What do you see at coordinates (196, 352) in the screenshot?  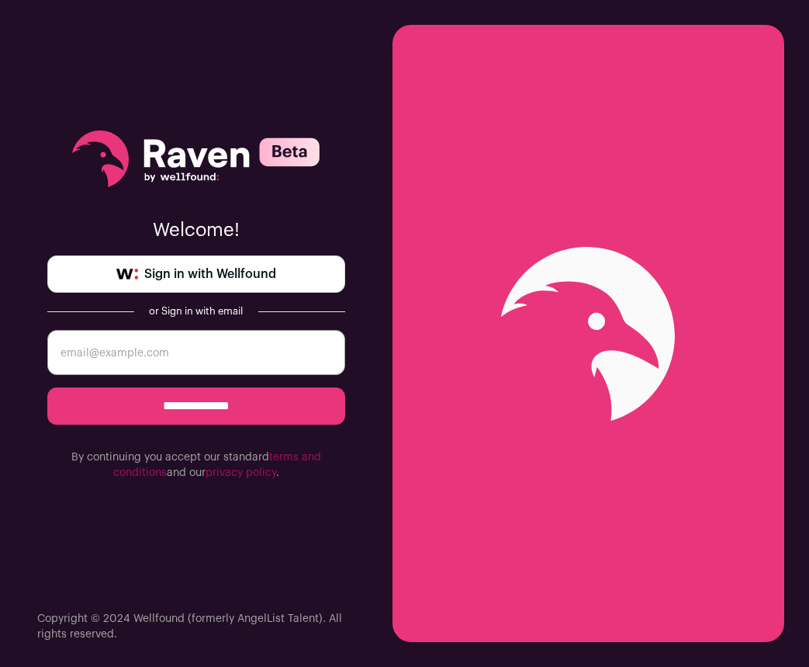 I see `input: email@example.com` at bounding box center [196, 352].